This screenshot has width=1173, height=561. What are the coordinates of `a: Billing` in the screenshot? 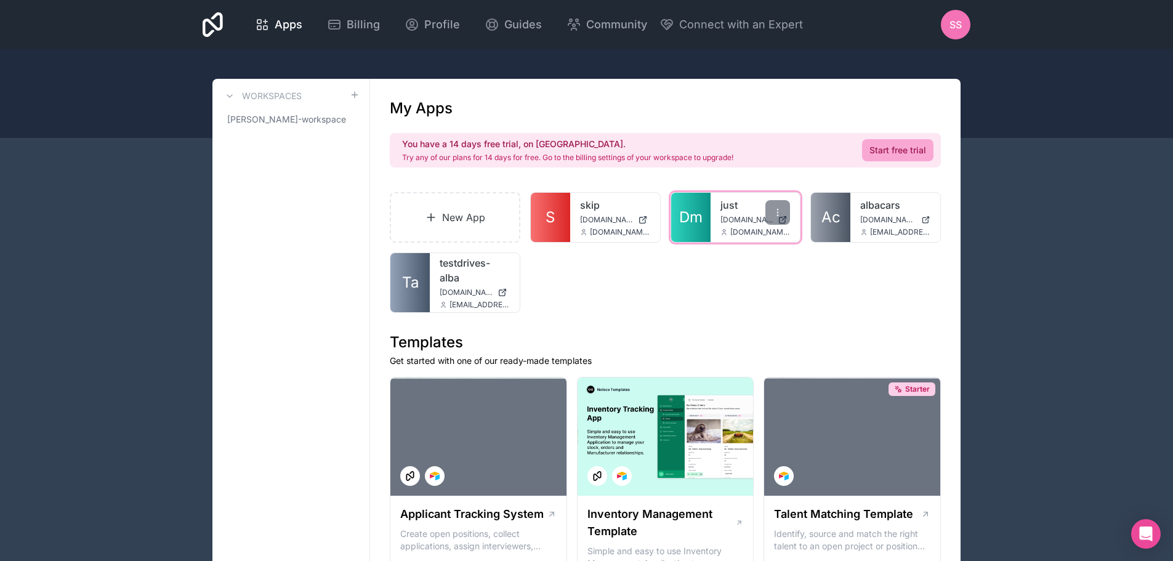 It's located at (353, 25).